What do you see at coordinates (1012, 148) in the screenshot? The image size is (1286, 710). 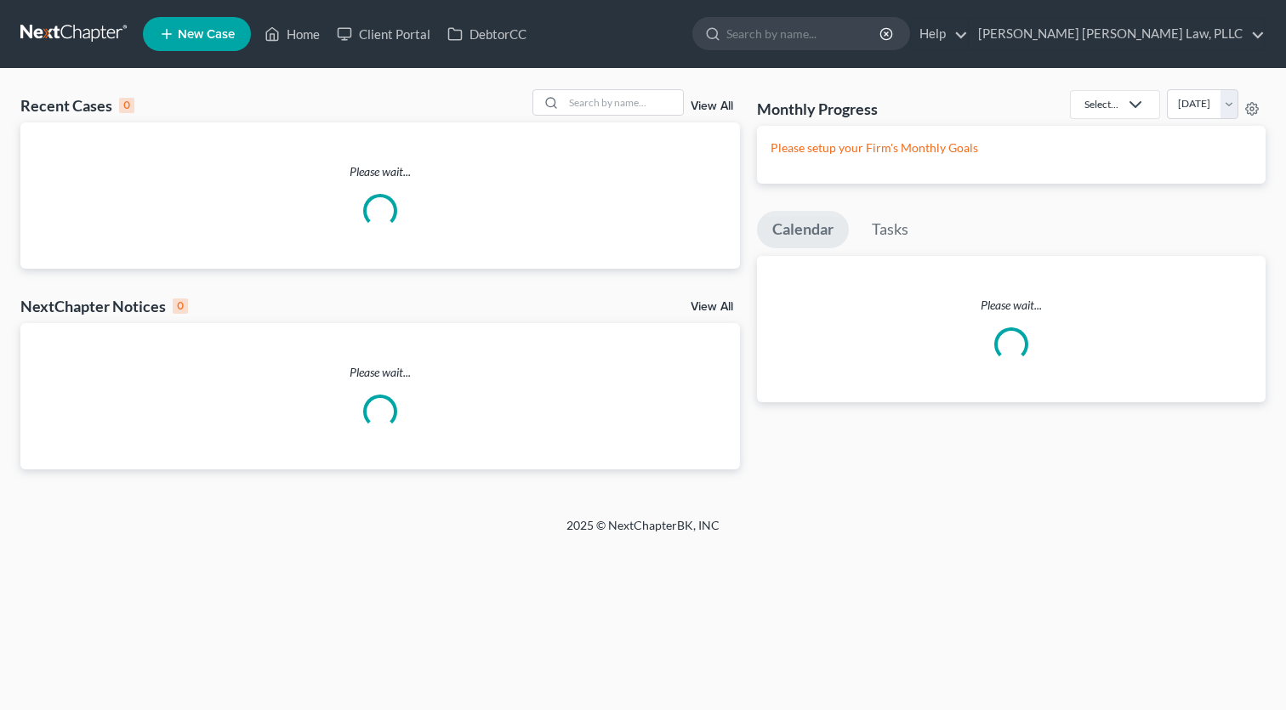 I see `p: Please setup your Firm's Monthly Goals` at bounding box center [1012, 148].